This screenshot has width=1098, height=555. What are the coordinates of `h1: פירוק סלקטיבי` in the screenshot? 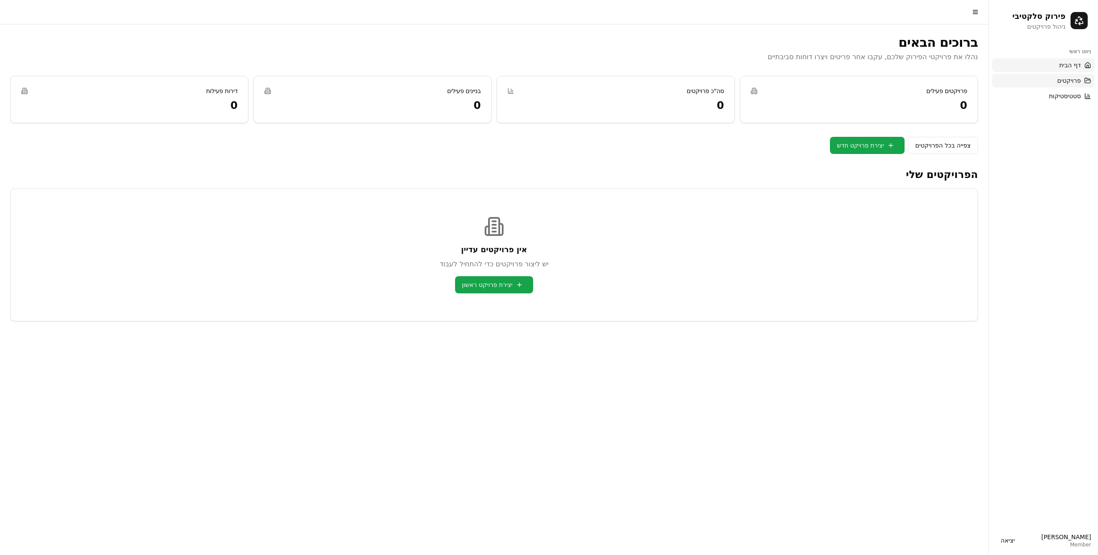 It's located at (1039, 16).